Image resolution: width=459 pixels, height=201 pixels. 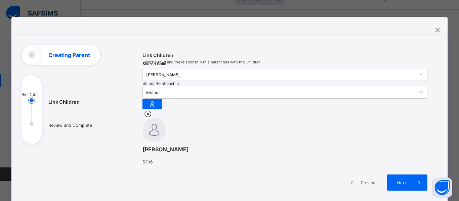 I want to click on span: Link Children, so click(x=285, y=55).